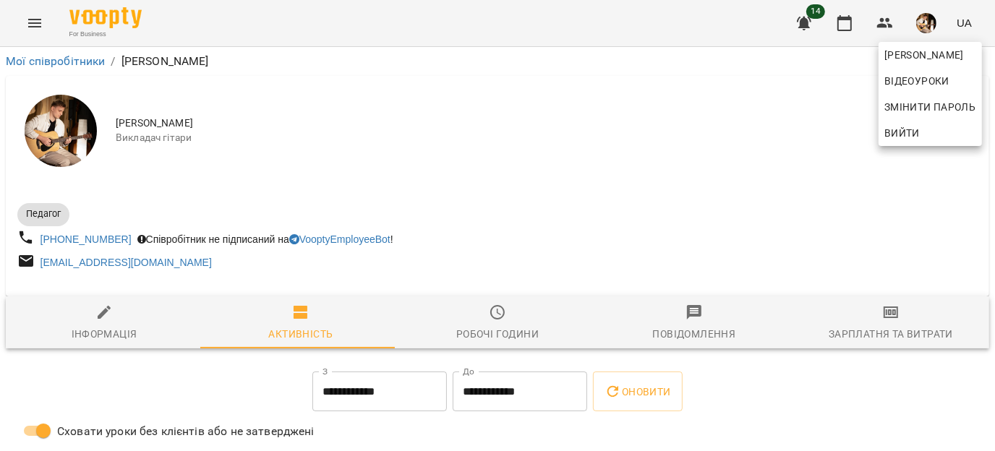  What do you see at coordinates (917, 81) in the screenshot?
I see `span: Відеоуроки` at bounding box center [917, 81].